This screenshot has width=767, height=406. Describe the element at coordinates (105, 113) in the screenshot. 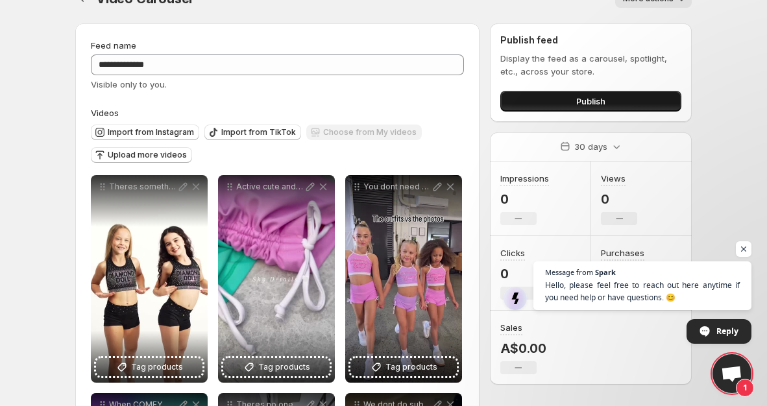

I see `span: Videos` at that location.